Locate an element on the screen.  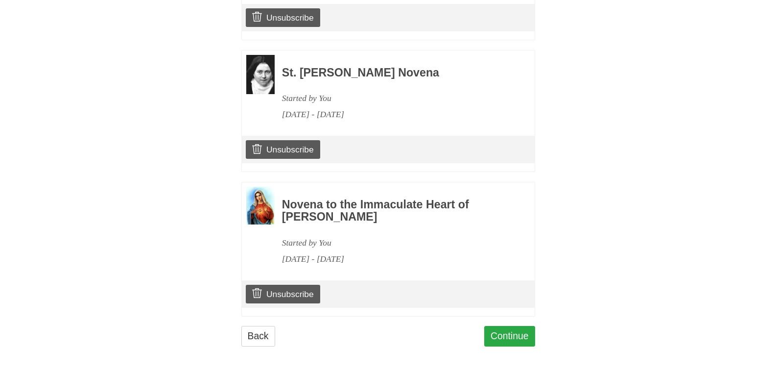
a: Back is located at coordinates (258, 335).